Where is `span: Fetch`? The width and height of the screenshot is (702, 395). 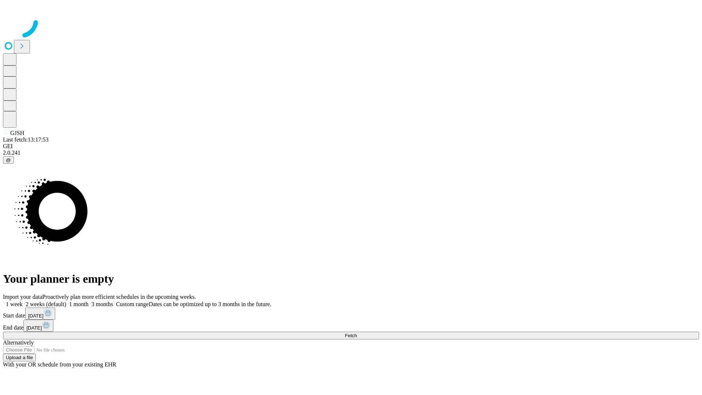
span: Fetch is located at coordinates (351, 335).